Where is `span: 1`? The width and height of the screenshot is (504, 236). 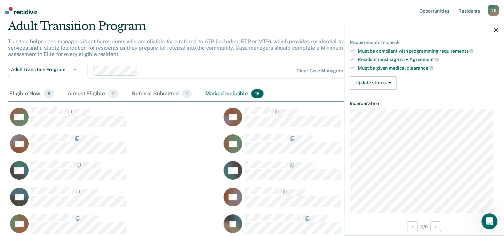 span: 1 is located at coordinates (186, 94).